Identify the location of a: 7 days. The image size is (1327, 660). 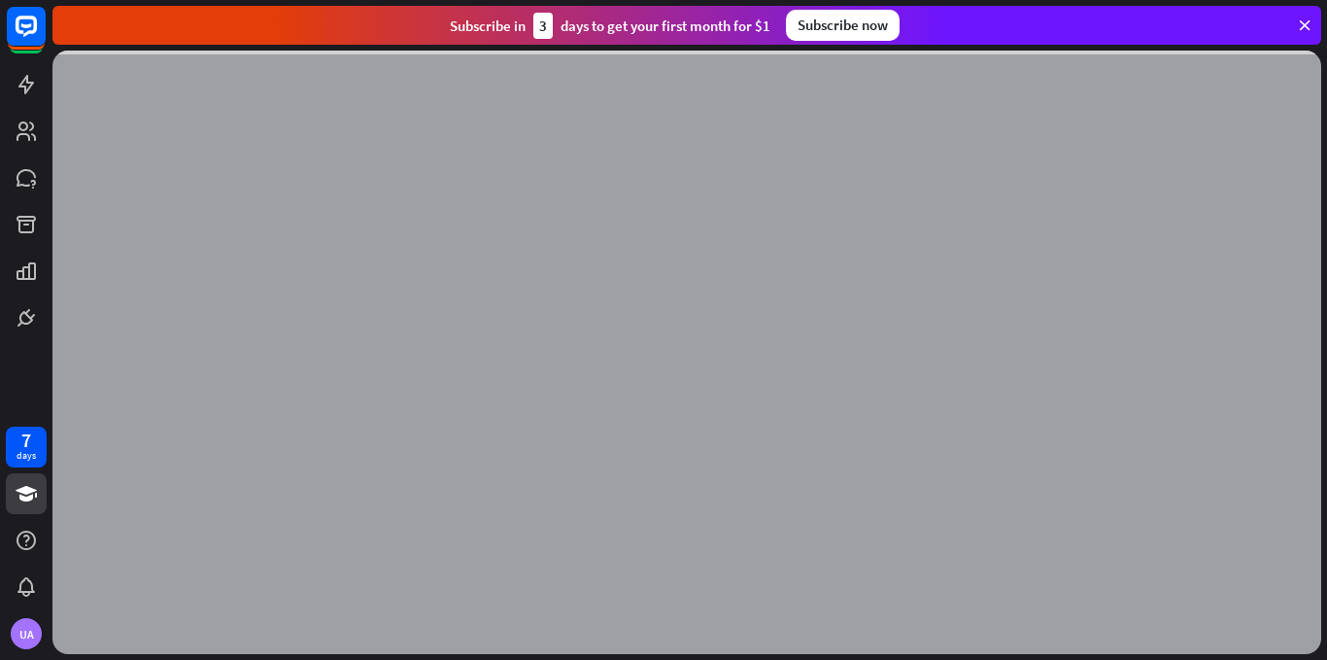
(26, 447).